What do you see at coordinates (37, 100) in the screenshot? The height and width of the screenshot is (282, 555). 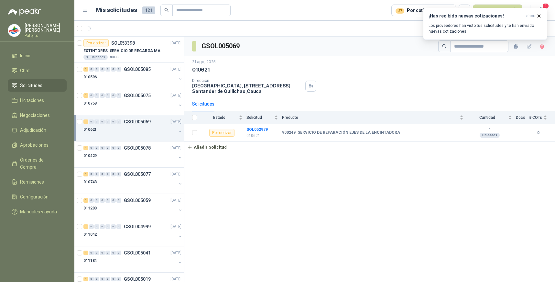 I see `a: Licitaciones` at bounding box center [37, 100].